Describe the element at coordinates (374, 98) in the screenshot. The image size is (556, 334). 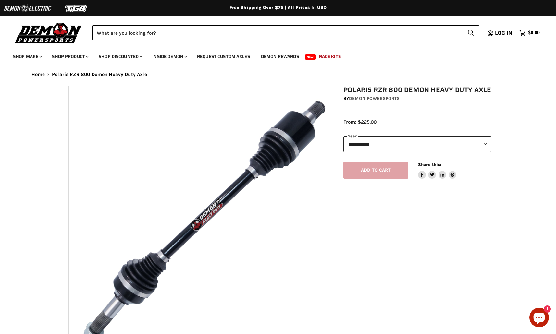
I see `a: Demon Powersports` at that location.